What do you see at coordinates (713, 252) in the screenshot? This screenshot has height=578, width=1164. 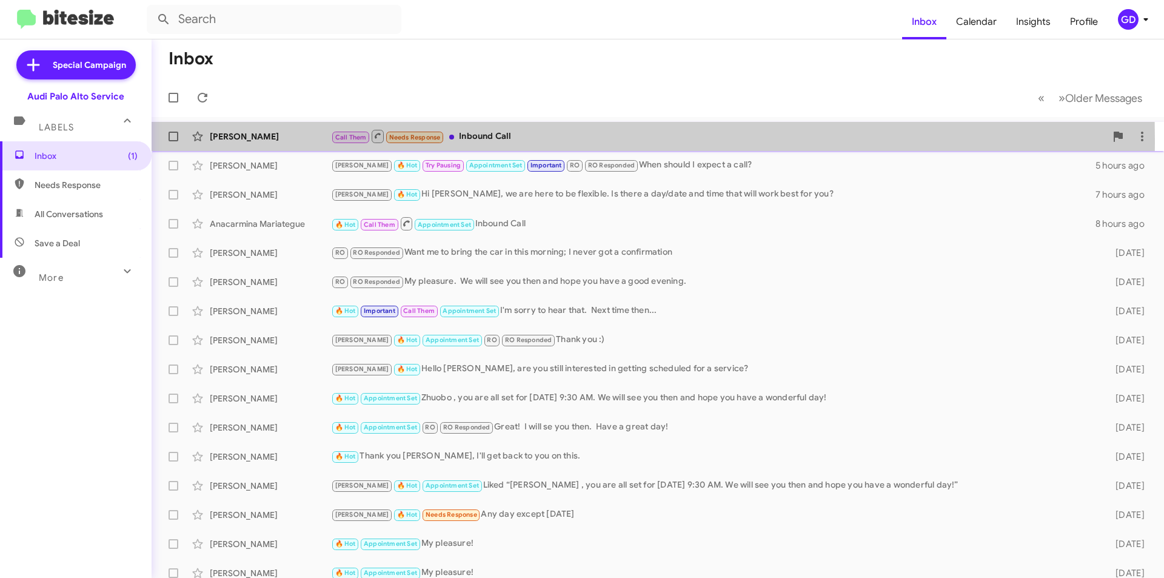 I see `div: Want me to bring the car in this morning; I never got a confirmation` at bounding box center [713, 252].